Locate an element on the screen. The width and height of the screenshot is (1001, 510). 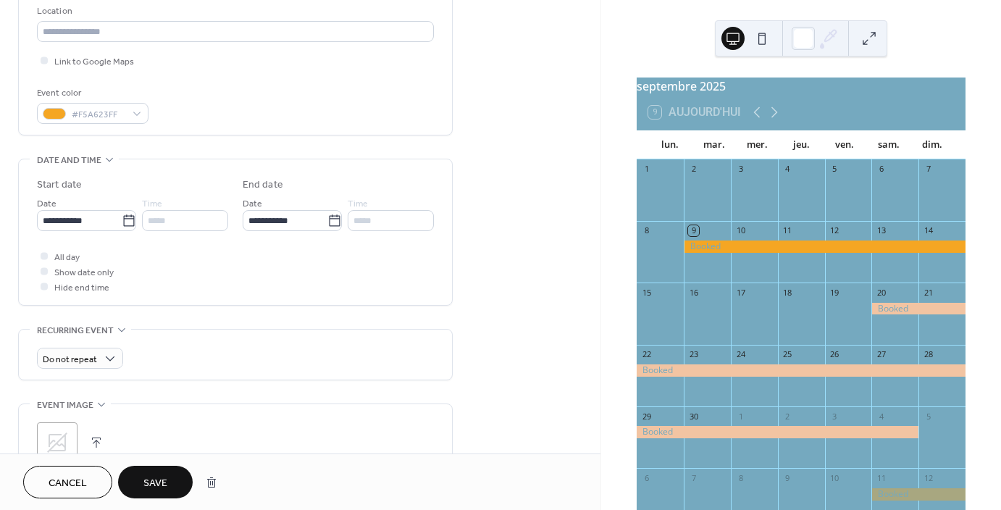
span: Do not repeat is located at coordinates (70, 359).